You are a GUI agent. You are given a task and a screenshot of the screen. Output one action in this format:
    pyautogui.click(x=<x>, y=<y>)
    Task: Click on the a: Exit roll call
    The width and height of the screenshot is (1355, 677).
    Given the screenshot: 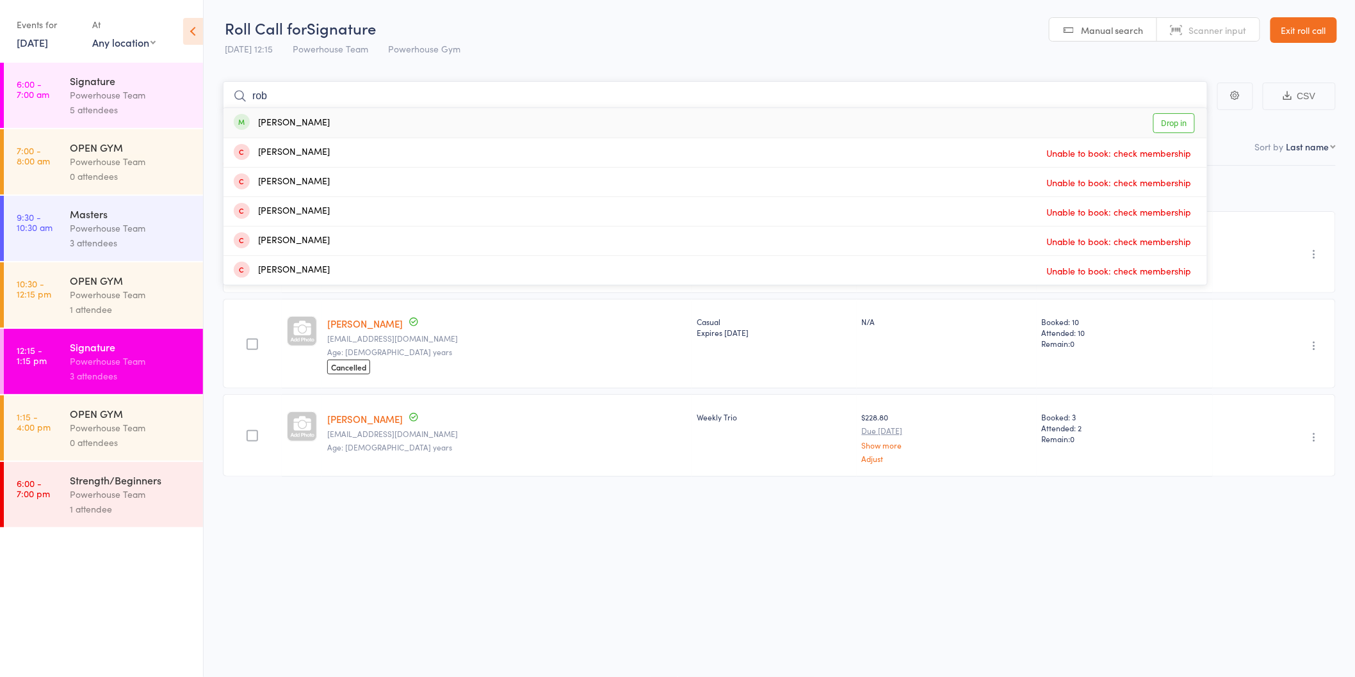 What is the action you would take?
    pyautogui.click(x=1304, y=30)
    